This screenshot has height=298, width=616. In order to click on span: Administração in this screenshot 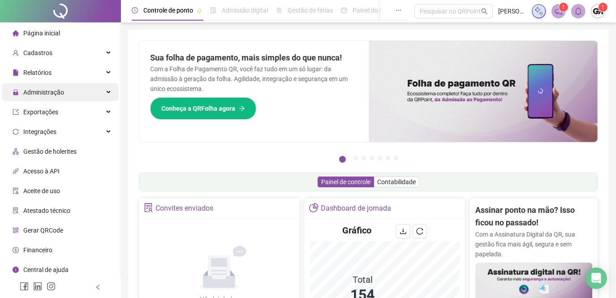, I will do `click(43, 92)`.